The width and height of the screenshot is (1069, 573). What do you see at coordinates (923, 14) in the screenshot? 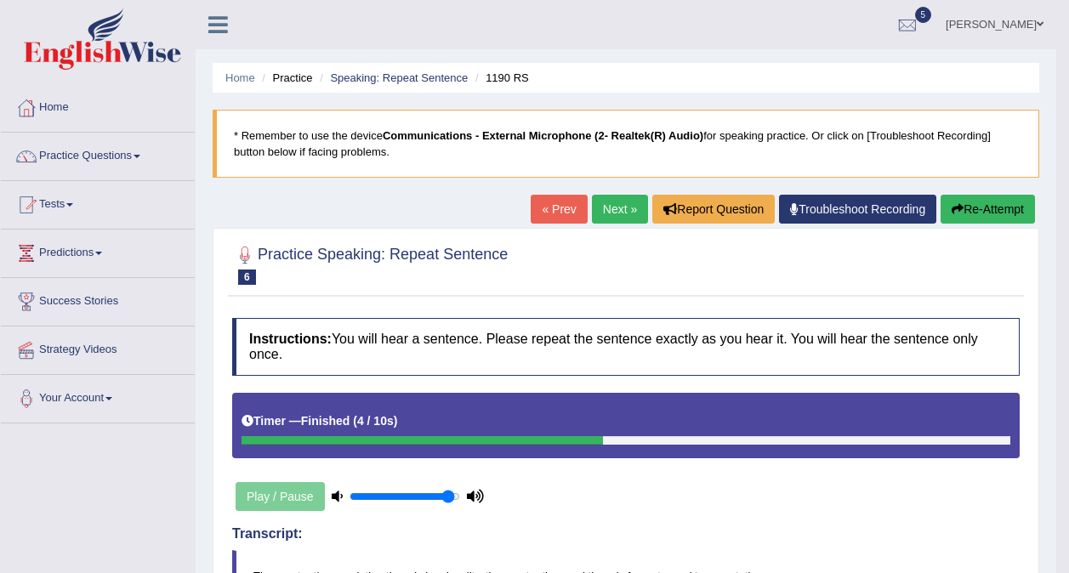
I see `span: 5` at bounding box center [923, 14].